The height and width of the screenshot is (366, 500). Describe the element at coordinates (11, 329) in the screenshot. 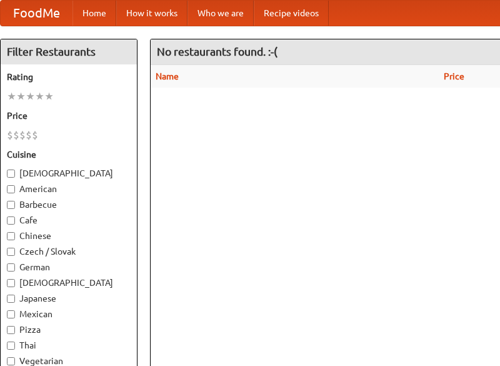

I see `input: Pizza` at that location.